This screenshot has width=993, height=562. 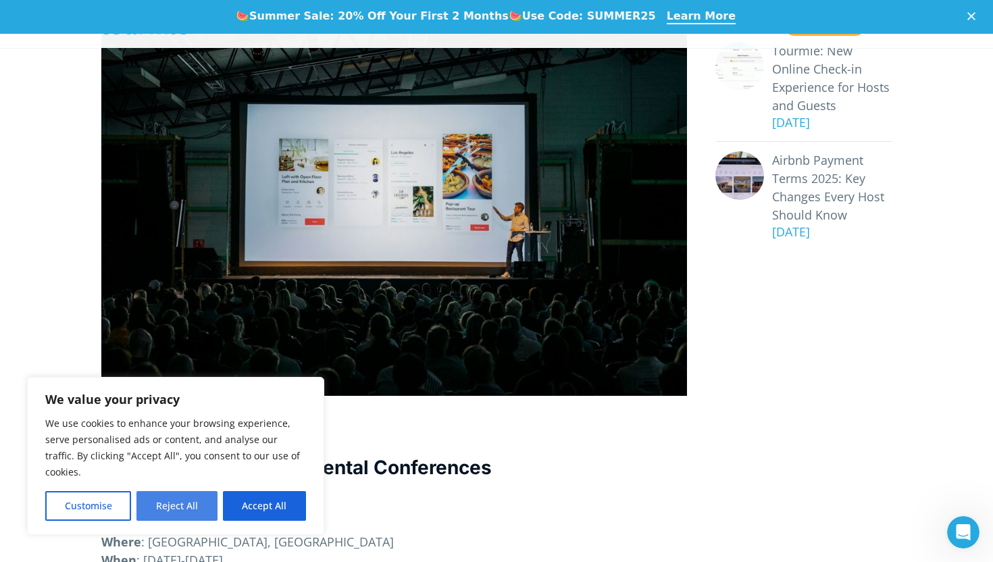 What do you see at coordinates (176, 506) in the screenshot?
I see `button: Reject All` at bounding box center [176, 506].